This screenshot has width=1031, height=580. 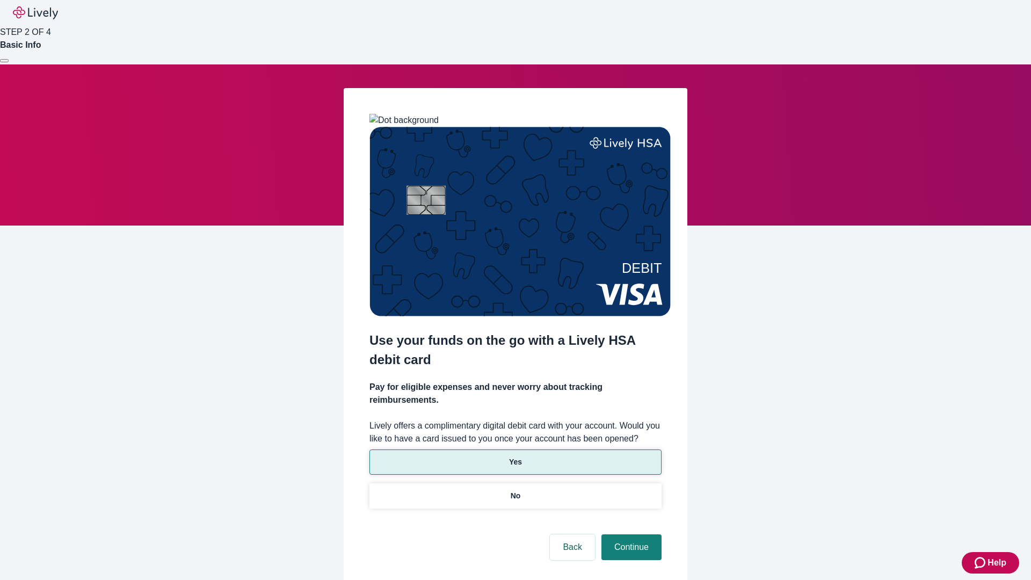 I want to click on img: Lively, so click(x=35, y=13).